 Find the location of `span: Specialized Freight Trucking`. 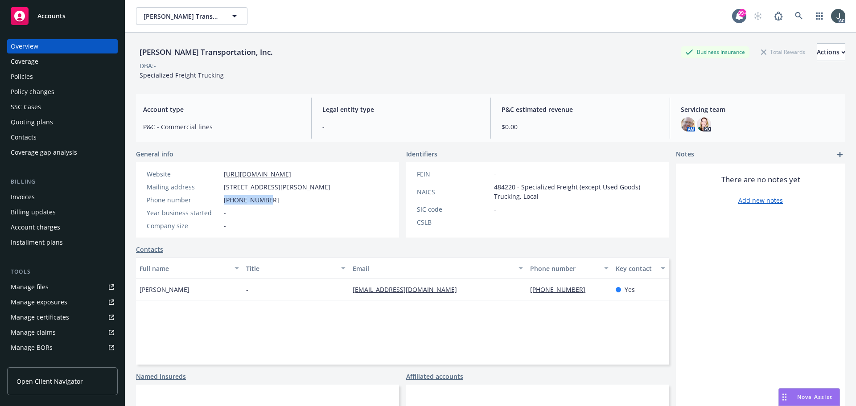

span: Specialized Freight Trucking is located at coordinates (181, 75).